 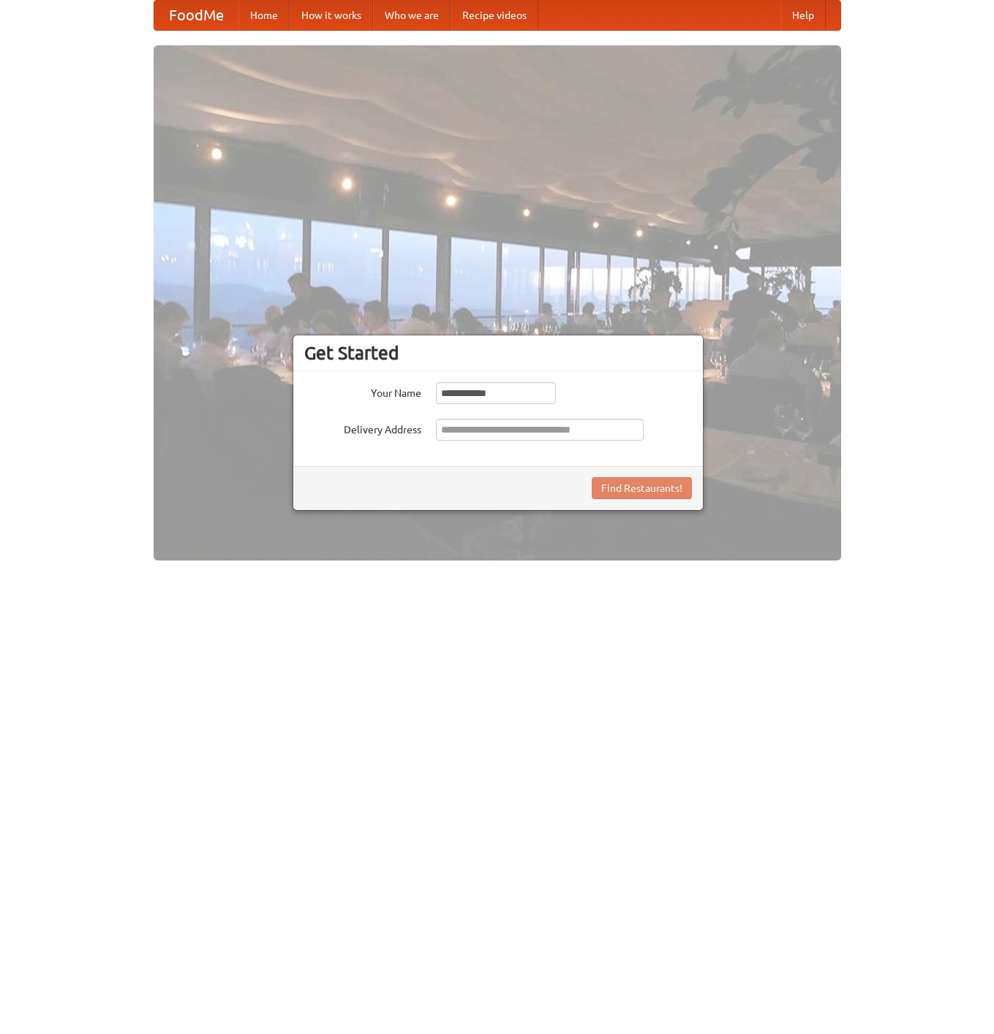 I want to click on a: Help, so click(x=803, y=15).